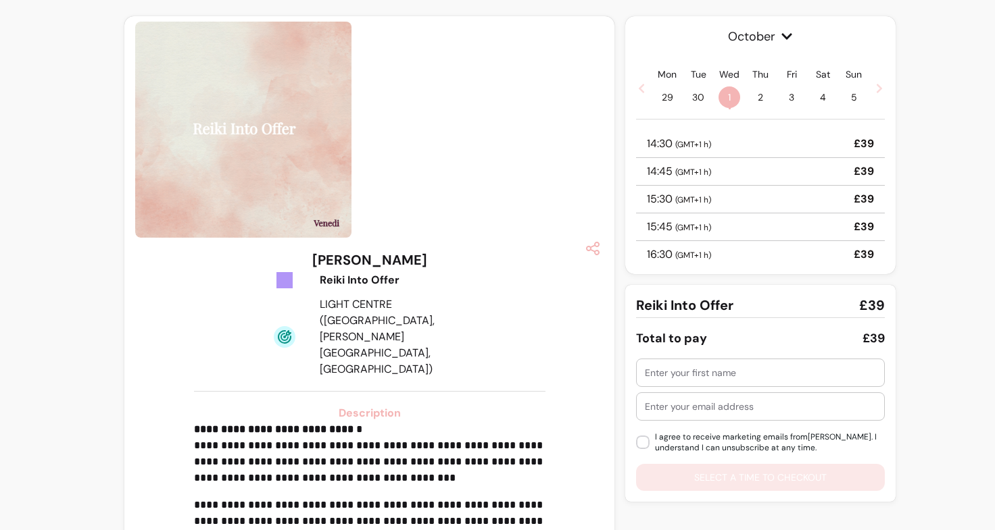 The height and width of the screenshot is (530, 995). Describe the element at coordinates (678, 172) in the screenshot. I see `p: 14:45` at that location.